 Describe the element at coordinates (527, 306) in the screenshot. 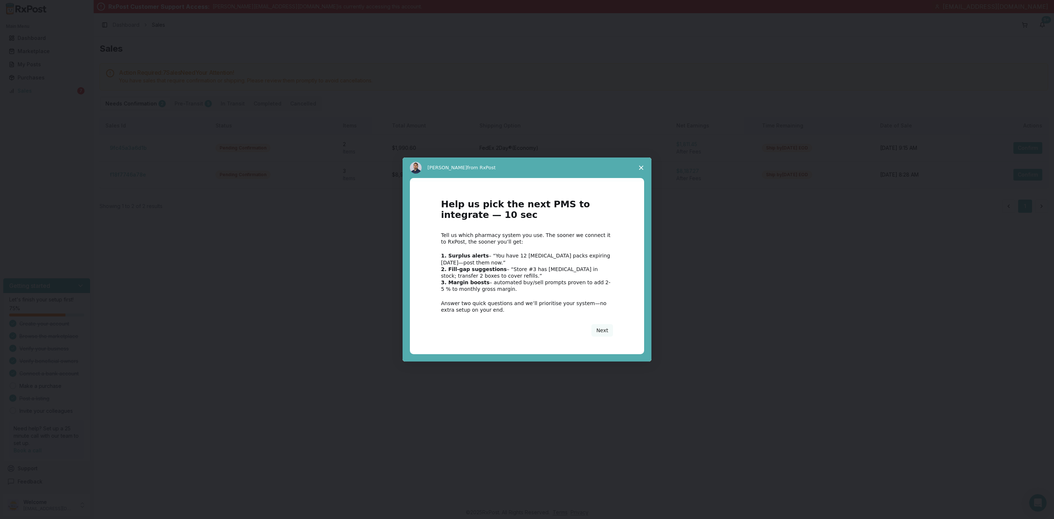

I see `div: Answer two quick questions and we’ll prioritise your system—no extra setup on your end.` at that location.